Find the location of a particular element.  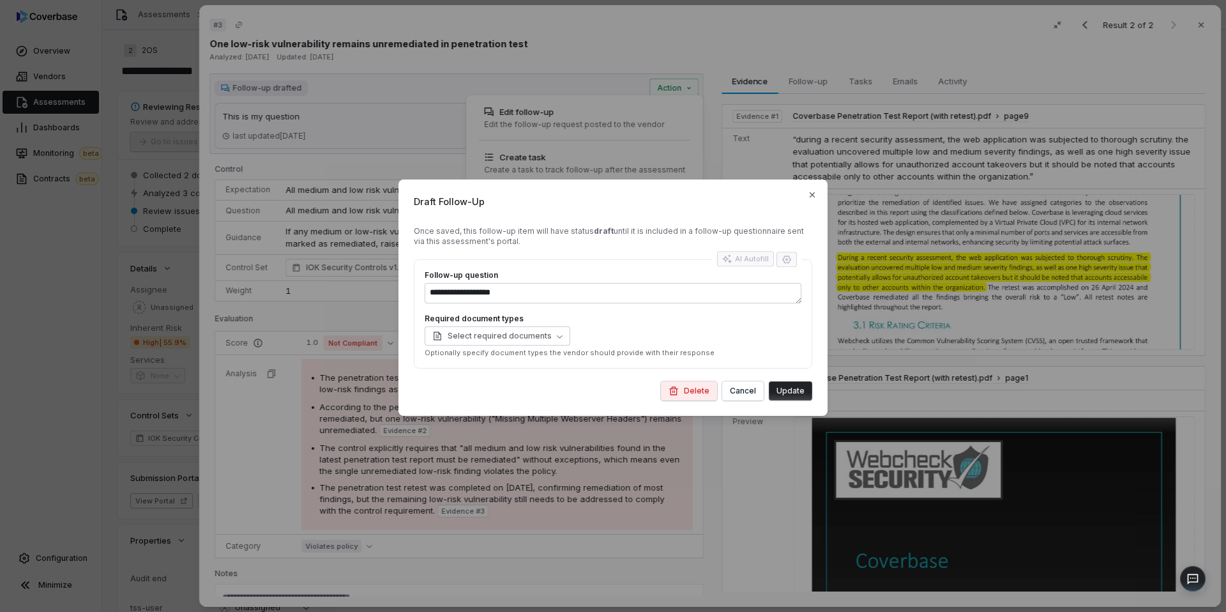

p: Optionally specify document types the vendor should provide with their response is located at coordinates (613, 352).